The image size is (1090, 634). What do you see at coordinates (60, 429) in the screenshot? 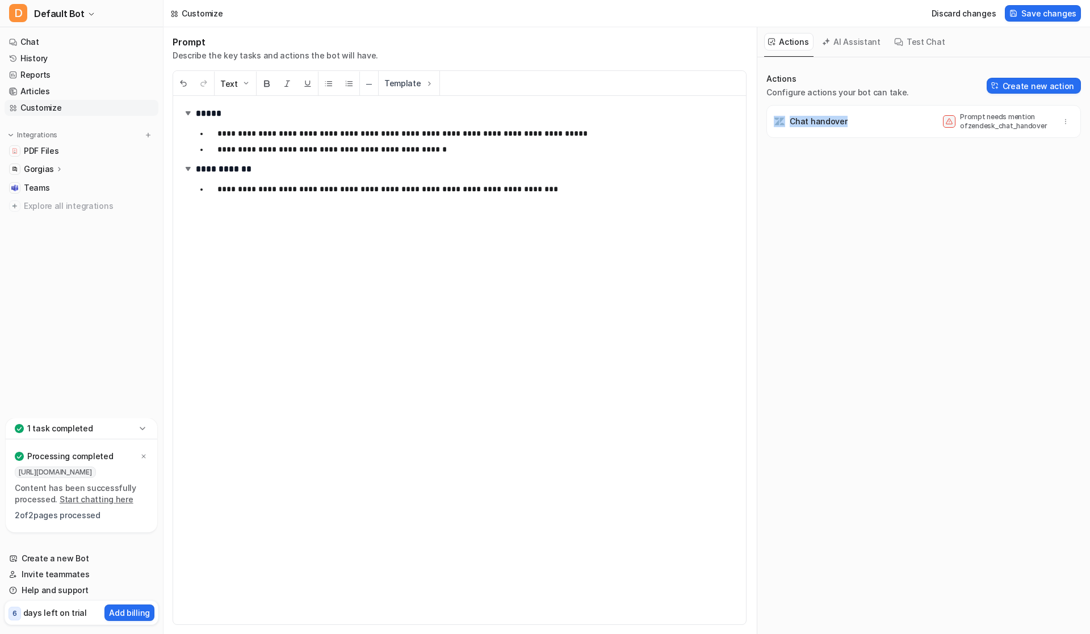
I see `p: 1 task completed` at bounding box center [60, 429].